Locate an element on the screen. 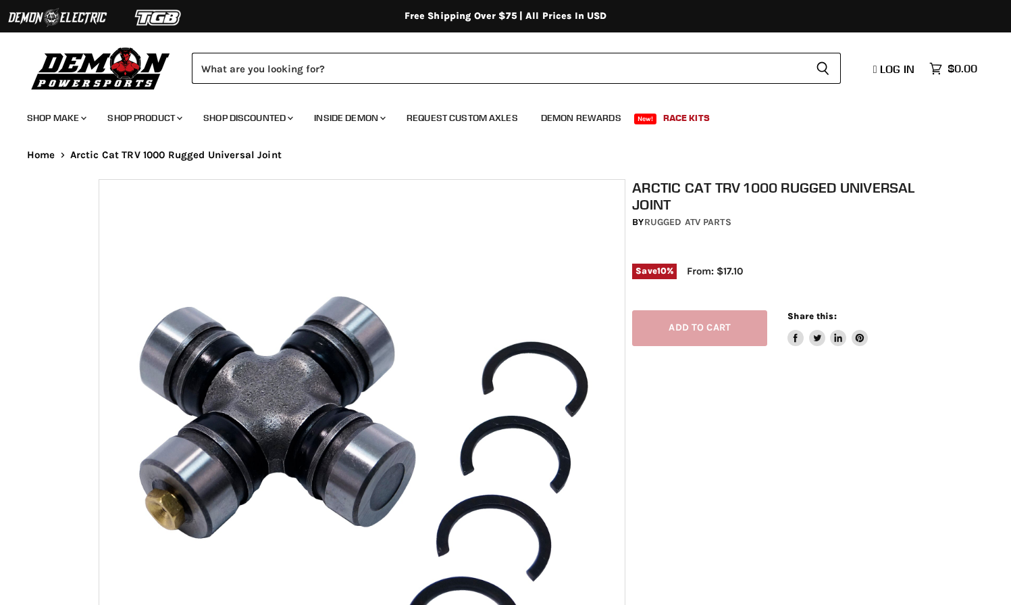 Image resolution: width=1011 pixels, height=605 pixels. input: Search is located at coordinates (498, 68).